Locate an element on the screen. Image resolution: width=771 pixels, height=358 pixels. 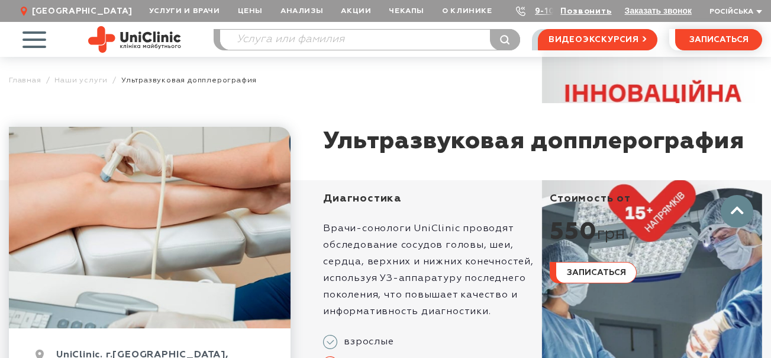
a: Главная is located at coordinates (25, 80).